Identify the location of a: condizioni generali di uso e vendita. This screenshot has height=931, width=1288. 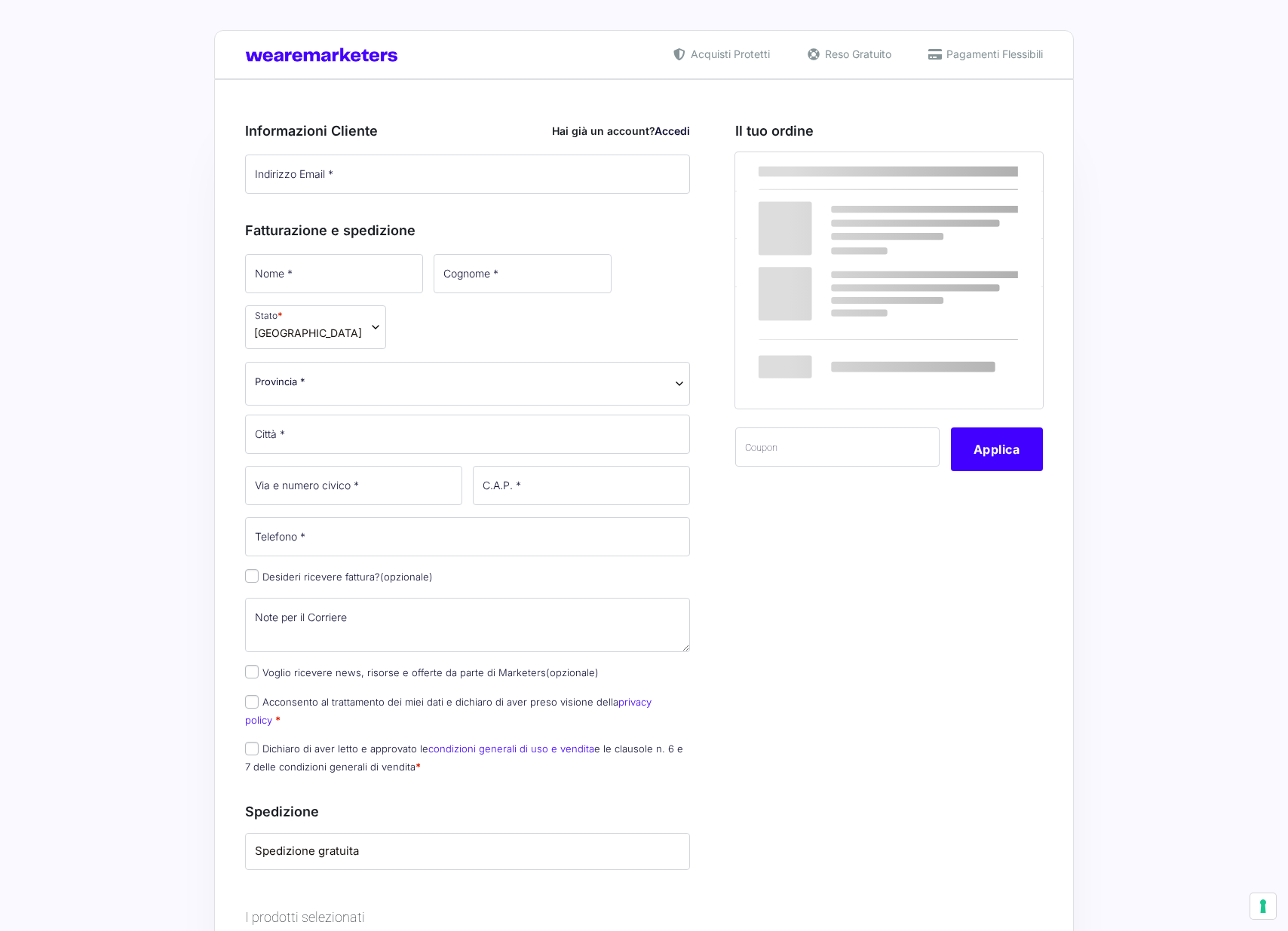
(511, 749).